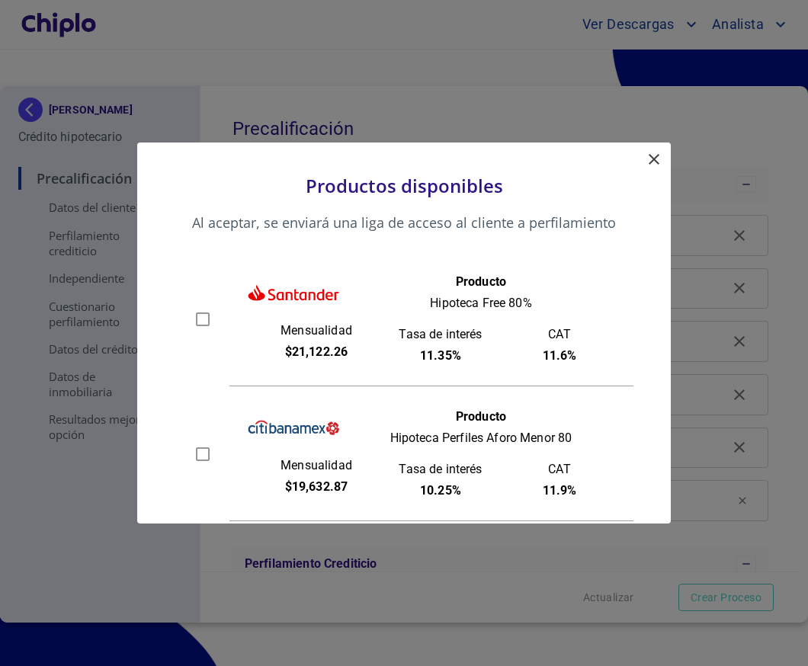 Image resolution: width=808 pixels, height=666 pixels. What do you see at coordinates (404, 193) in the screenshot?
I see `p: Productos disponibles` at bounding box center [404, 193].